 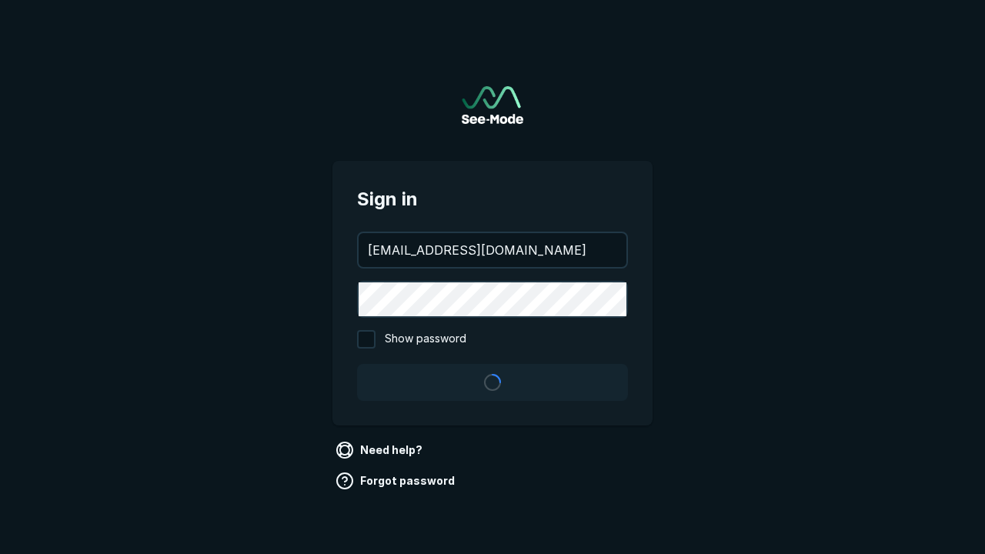 What do you see at coordinates (380, 450) in the screenshot?
I see `a: Need help?` at bounding box center [380, 450].